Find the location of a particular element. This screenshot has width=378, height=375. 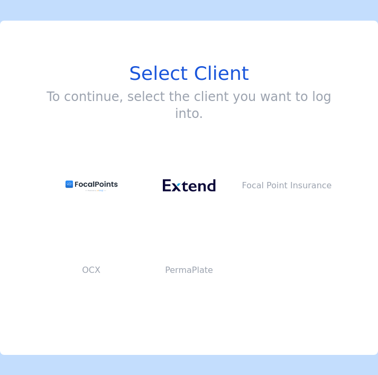

button: PermaPlate is located at coordinates (189, 270).